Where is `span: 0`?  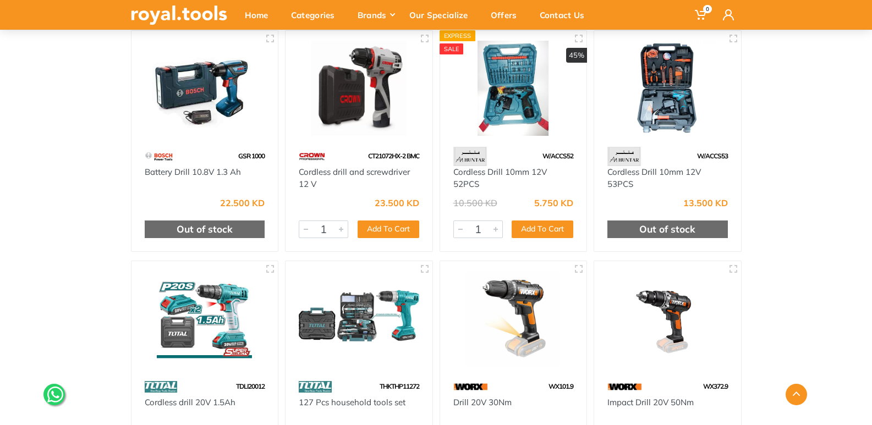
span: 0 is located at coordinates (707, 9).